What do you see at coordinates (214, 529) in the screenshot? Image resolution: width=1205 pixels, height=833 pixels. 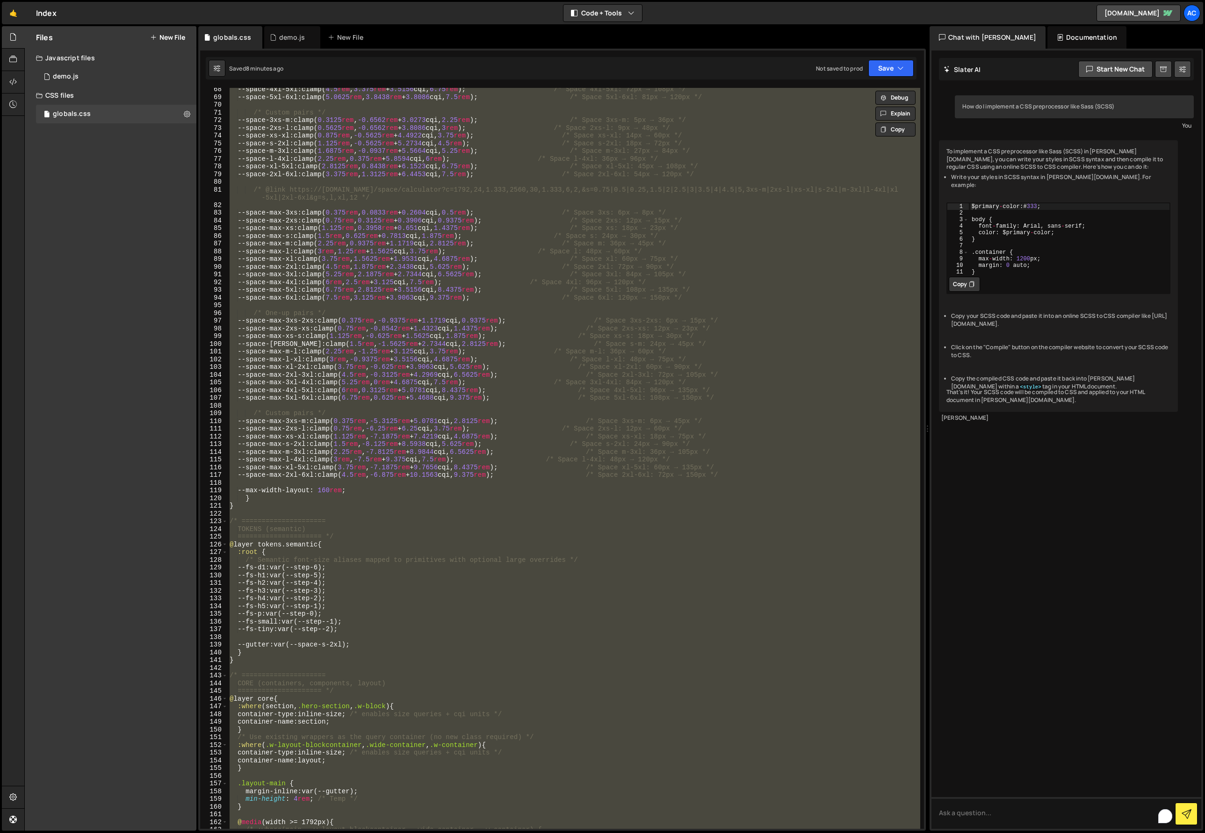 I see `div: 124` at bounding box center [214, 529].